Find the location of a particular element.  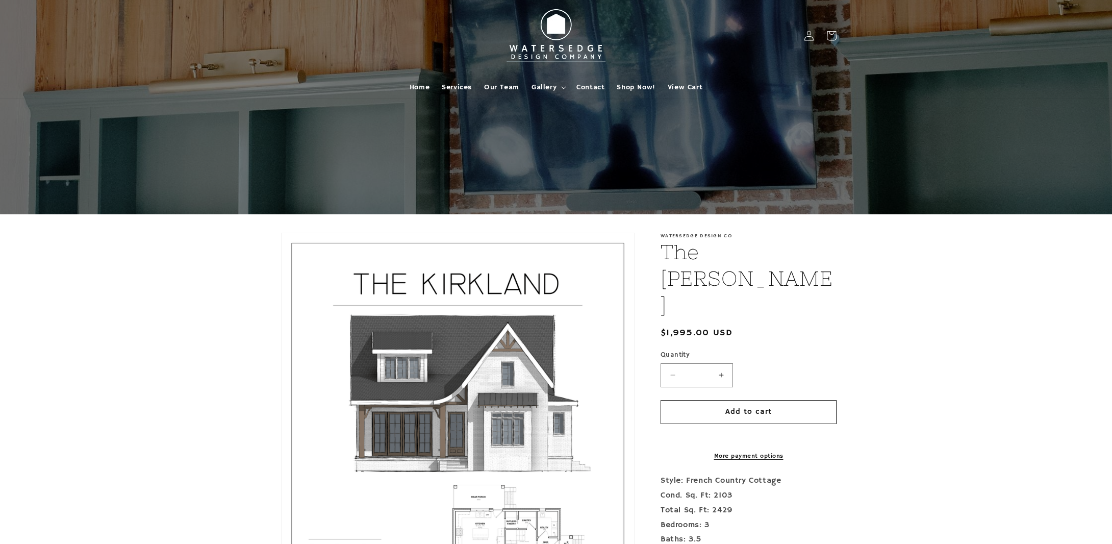

p: Watersedge Design Co is located at coordinates (748, 236).